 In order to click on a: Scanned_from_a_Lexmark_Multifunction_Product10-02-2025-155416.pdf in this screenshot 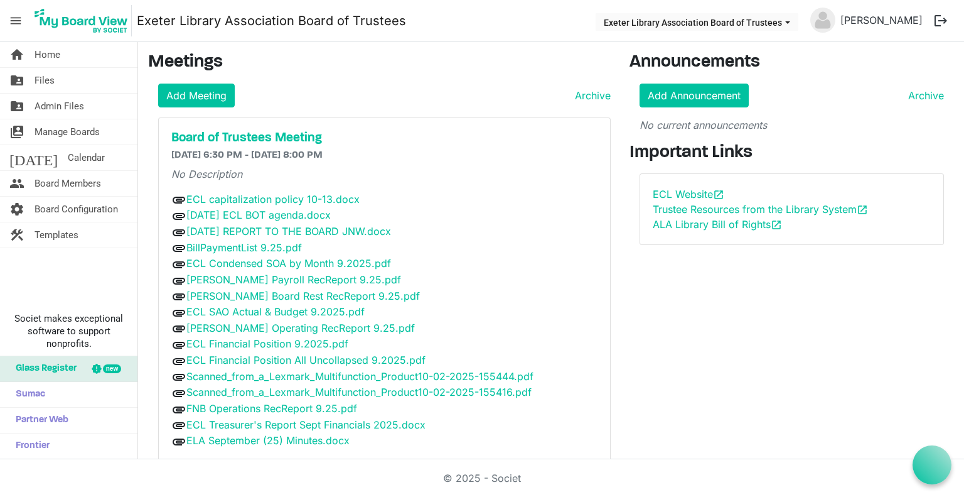, I will do `click(359, 392)`.